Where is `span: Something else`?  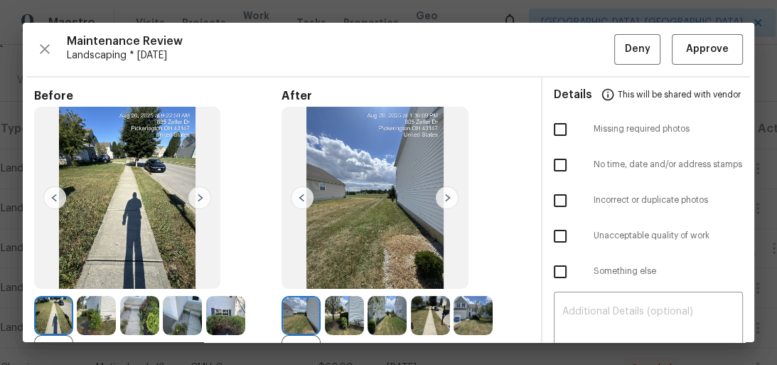
span: Something else is located at coordinates (669, 271).